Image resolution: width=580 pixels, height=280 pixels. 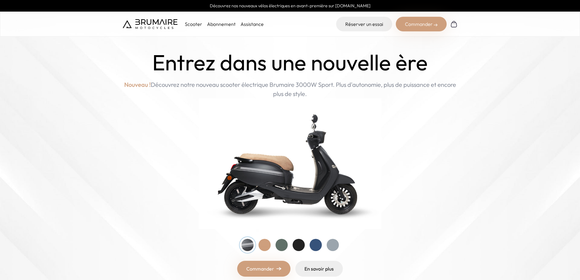 What do you see at coordinates (264, 268) in the screenshot?
I see `a: Commander` at bounding box center [264, 268].